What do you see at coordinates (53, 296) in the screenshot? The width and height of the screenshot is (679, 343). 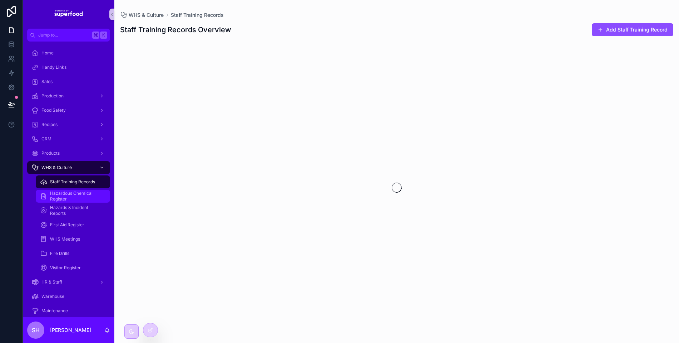 I see `span: Warehouse` at bounding box center [53, 296].